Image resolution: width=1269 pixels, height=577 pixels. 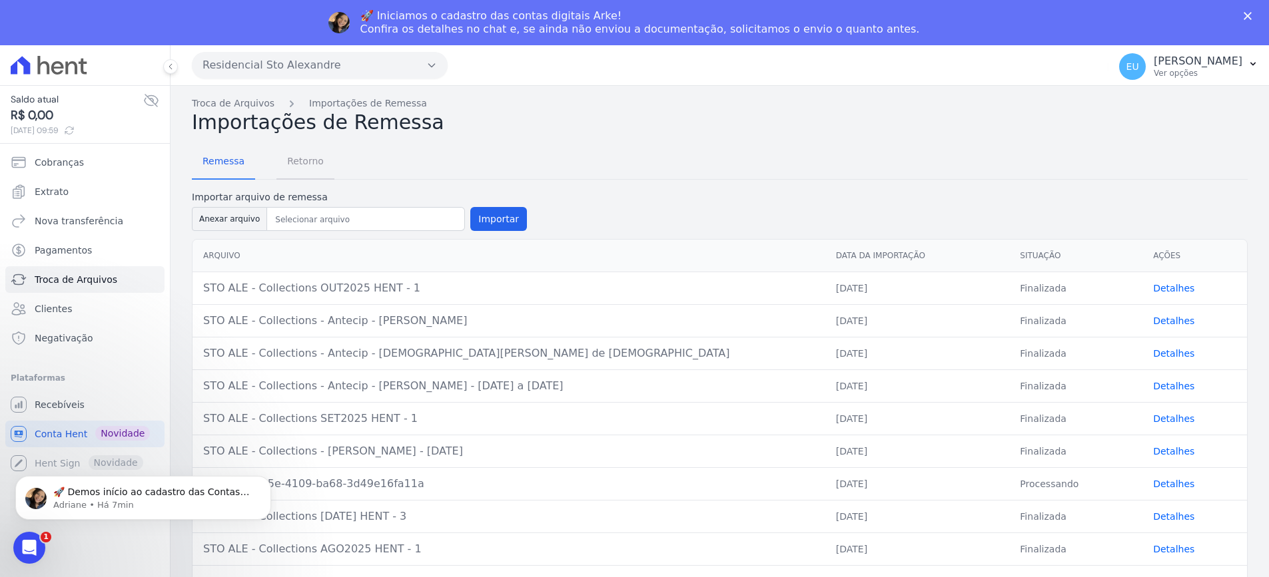 I want to click on span: Remessa, so click(x=223, y=161).